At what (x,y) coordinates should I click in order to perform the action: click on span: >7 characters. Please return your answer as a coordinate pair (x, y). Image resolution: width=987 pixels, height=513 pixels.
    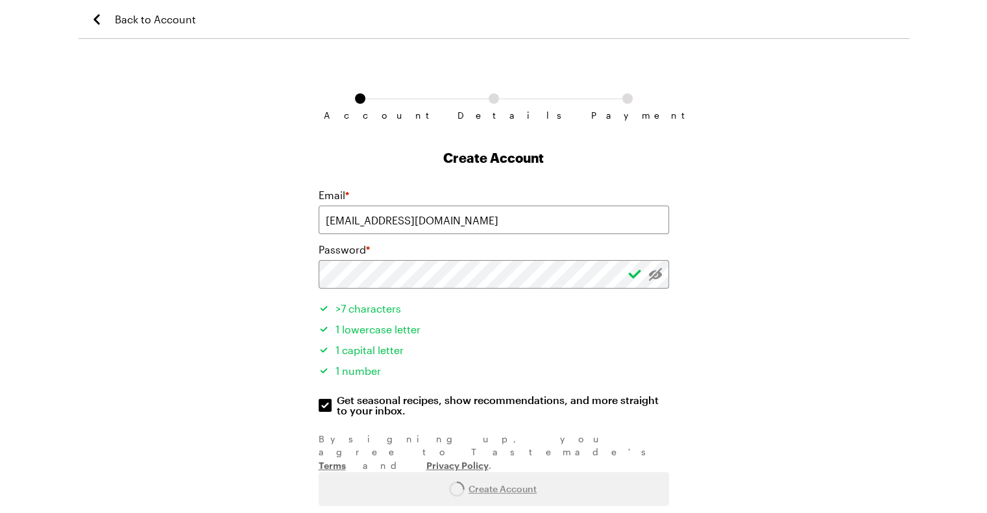
    Looking at the image, I should click on (368, 308).